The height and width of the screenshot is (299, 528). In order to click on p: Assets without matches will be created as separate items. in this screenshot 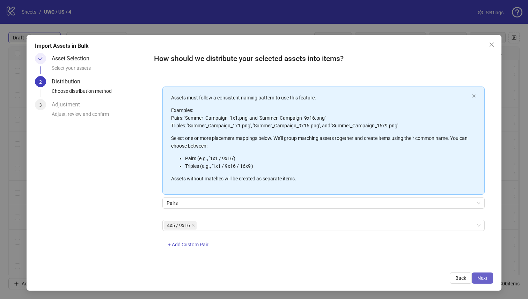, I will do `click(320, 179)`.